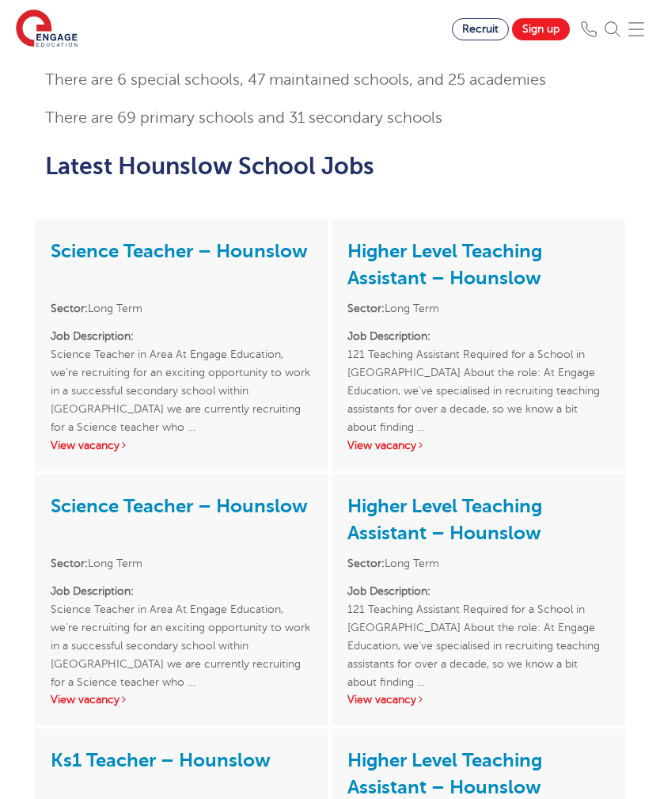  What do you see at coordinates (613, 29) in the screenshot?
I see `img: Search` at bounding box center [613, 29].